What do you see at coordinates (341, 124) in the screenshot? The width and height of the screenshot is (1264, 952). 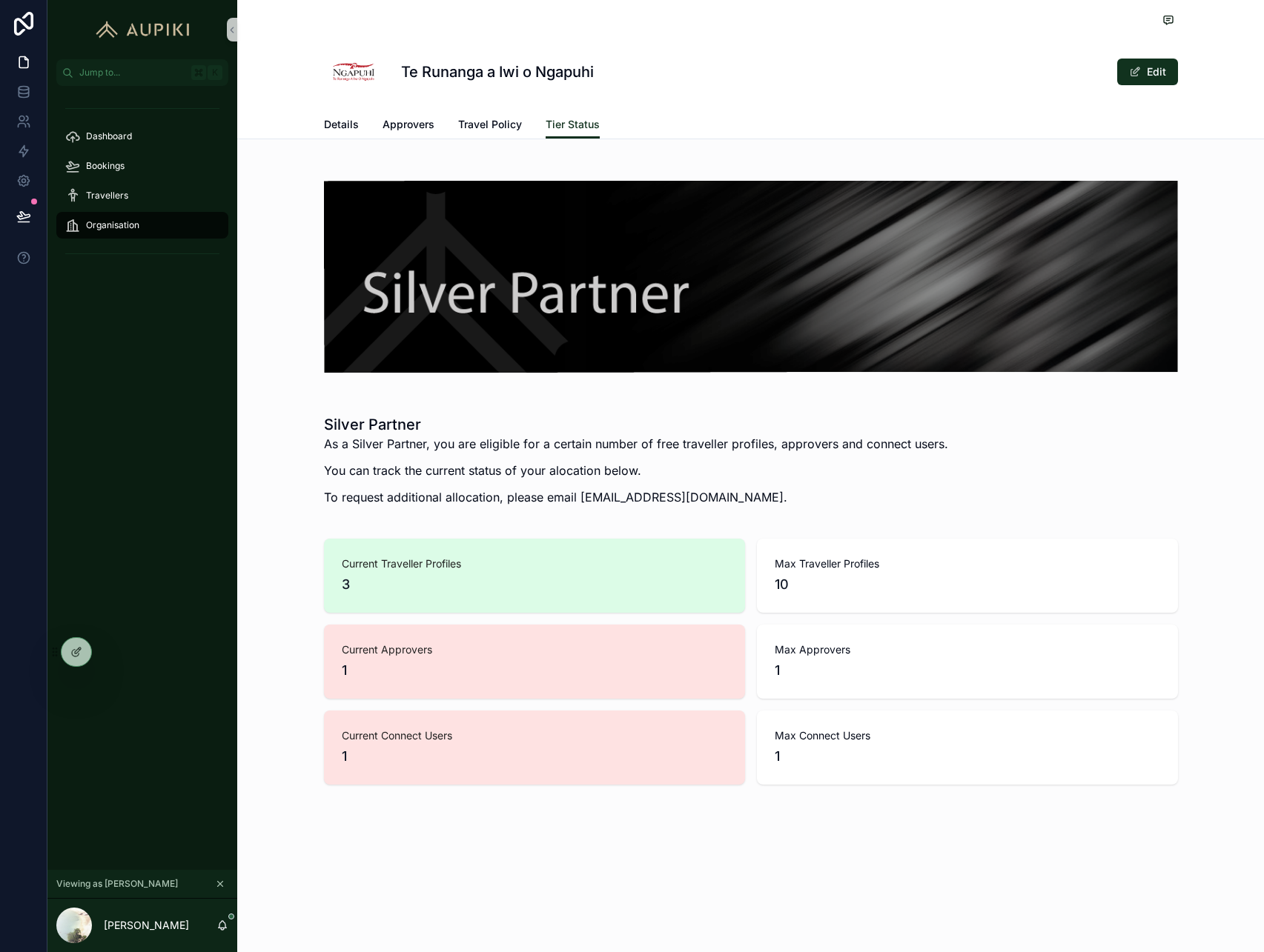 I see `span: Details` at bounding box center [341, 124].